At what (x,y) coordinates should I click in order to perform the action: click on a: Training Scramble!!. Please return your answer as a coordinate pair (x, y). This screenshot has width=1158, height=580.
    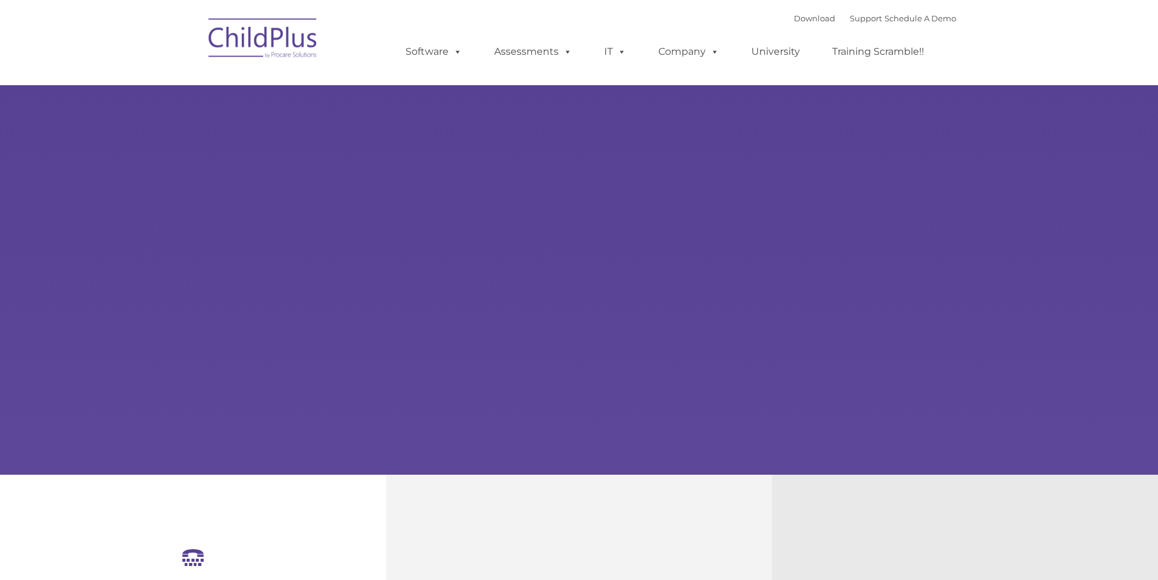
    Looking at the image, I should click on (878, 52).